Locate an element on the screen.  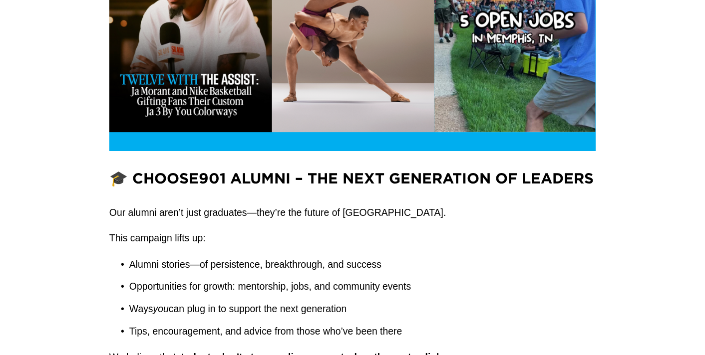
p: Tips, encouragement, and advice from those who’ve been there is located at coordinates (362, 332).